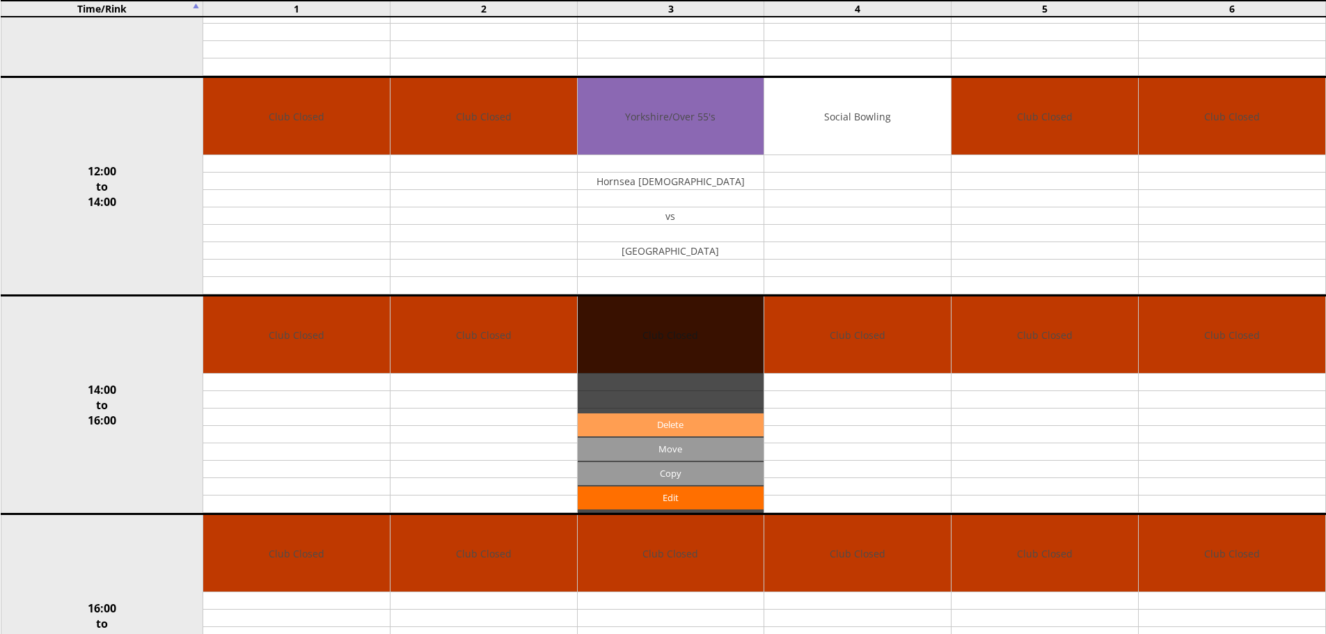 The width and height of the screenshot is (1326, 634). What do you see at coordinates (296, 8) in the screenshot?
I see `td: 1` at bounding box center [296, 8].